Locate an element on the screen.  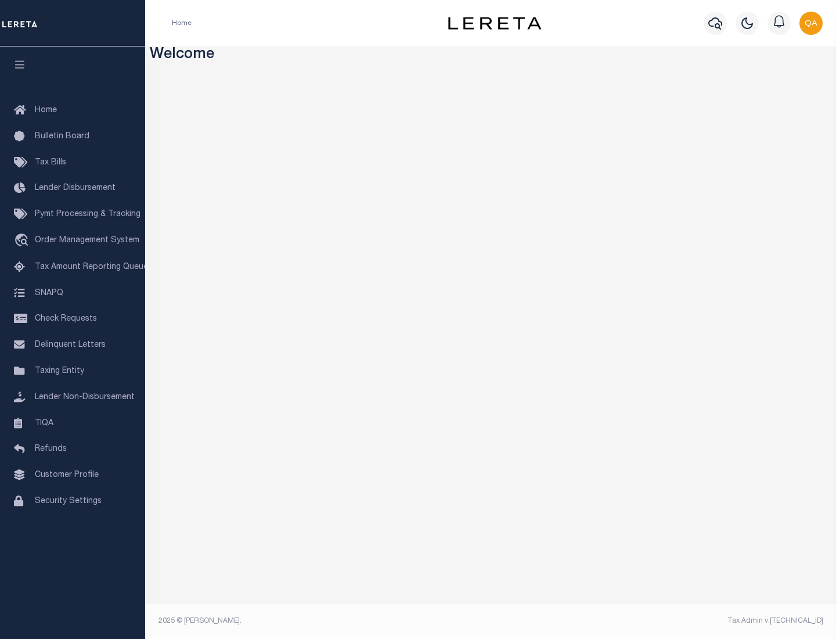
span: Refunds is located at coordinates (51, 449).